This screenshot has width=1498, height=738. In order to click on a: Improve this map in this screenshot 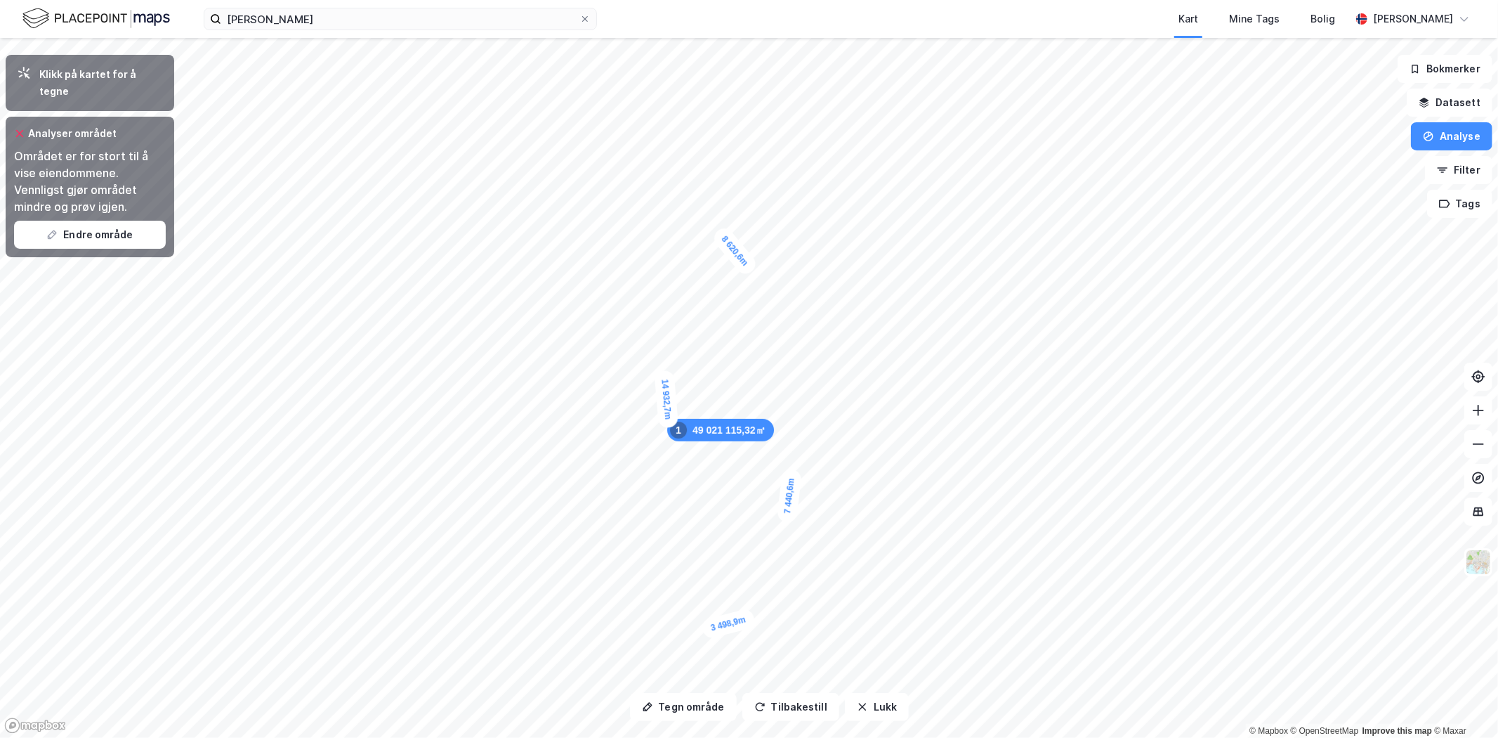, I will do `click(1397, 730)`.